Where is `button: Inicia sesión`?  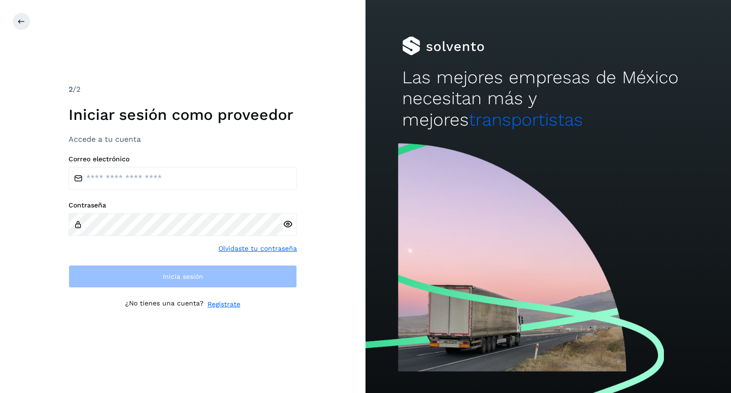 button: Inicia sesión is located at coordinates (183, 277).